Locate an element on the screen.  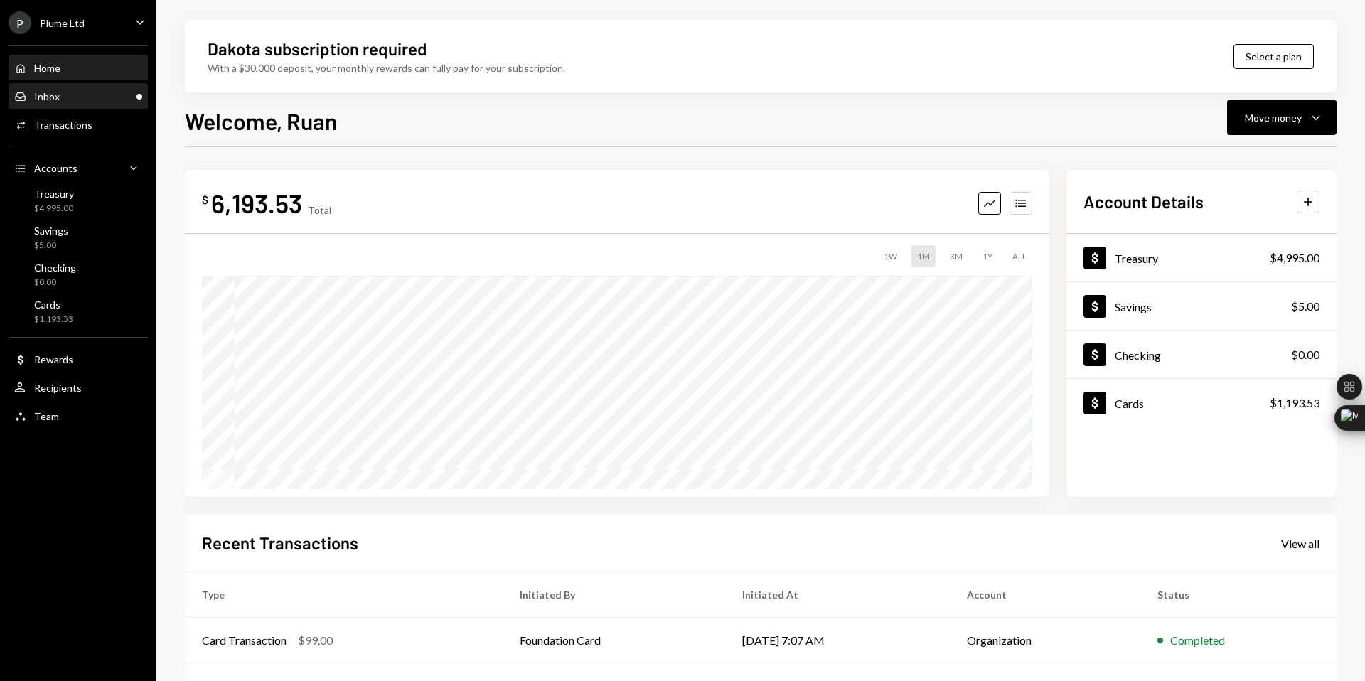
th: Initiated At is located at coordinates (837, 595).